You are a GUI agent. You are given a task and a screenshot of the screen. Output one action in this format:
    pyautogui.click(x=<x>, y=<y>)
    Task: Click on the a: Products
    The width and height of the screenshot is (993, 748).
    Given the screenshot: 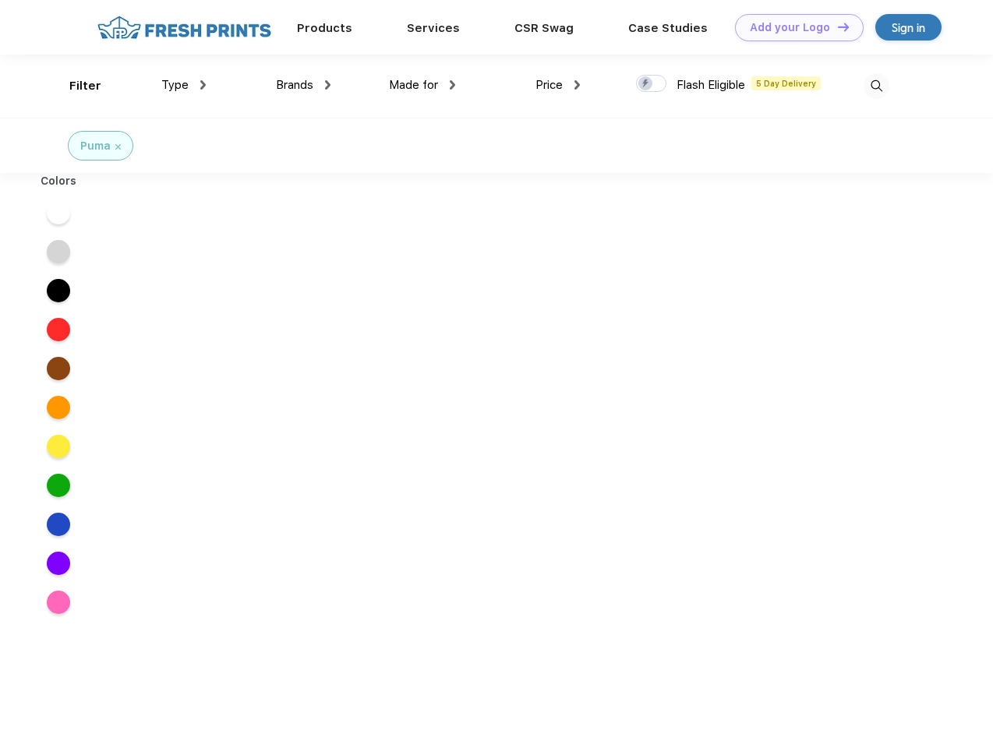 What is the action you would take?
    pyautogui.click(x=324, y=28)
    